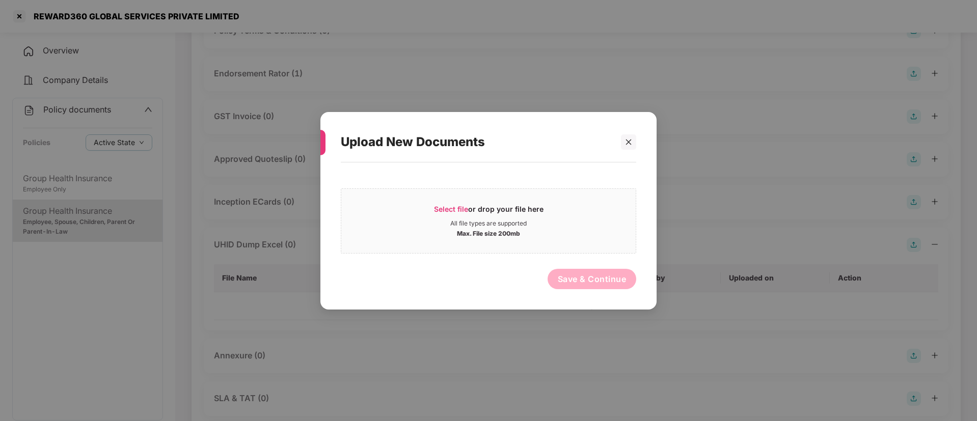 Image resolution: width=977 pixels, height=421 pixels. Describe the element at coordinates (451, 208) in the screenshot. I see `span: Select file` at that location.